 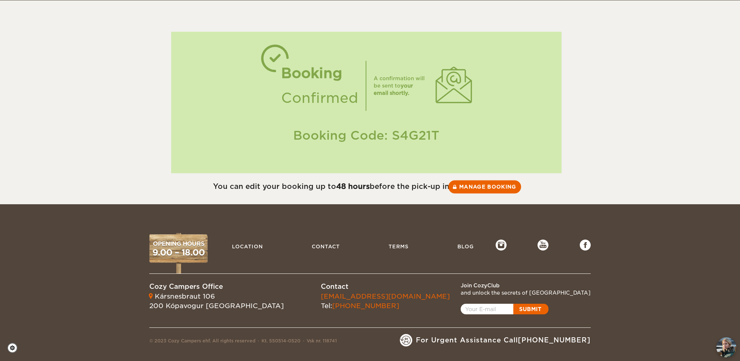 I want to click on a: Manage booking, so click(x=485, y=187).